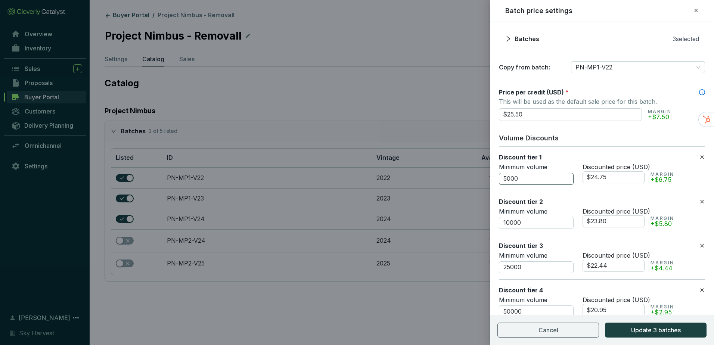 Image resolution: width=714 pixels, height=345 pixels. I want to click on label: Discount tier 1, so click(520, 157).